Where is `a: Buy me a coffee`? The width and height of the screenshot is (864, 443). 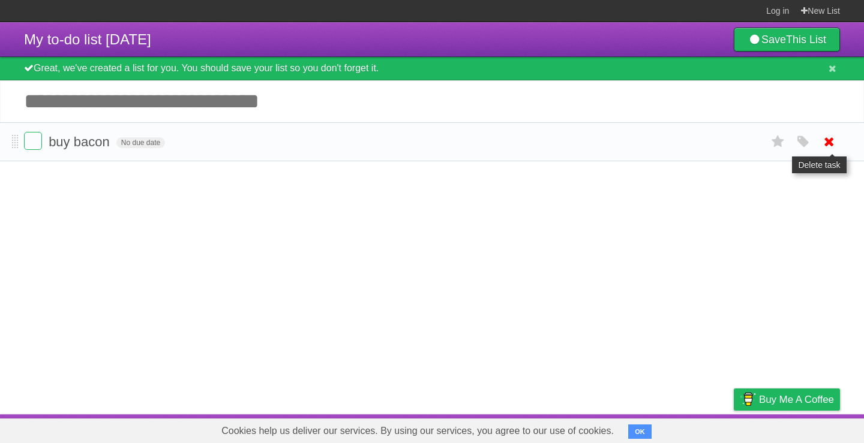 a: Buy me a coffee is located at coordinates (787, 400).